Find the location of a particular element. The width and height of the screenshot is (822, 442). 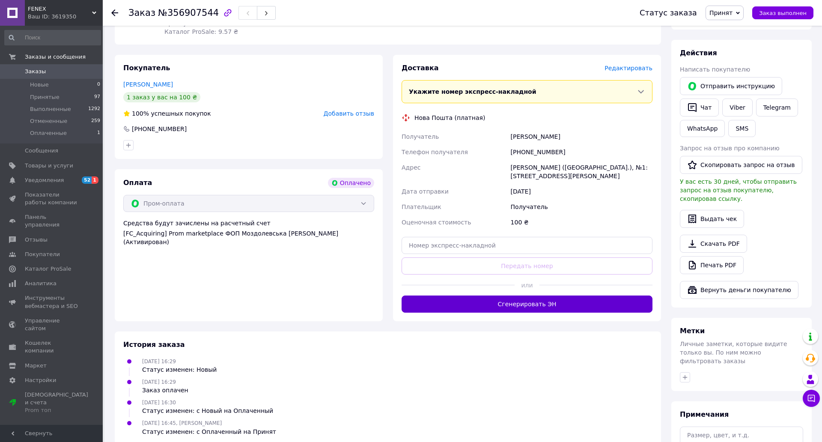

a: Viber is located at coordinates (737, 107).